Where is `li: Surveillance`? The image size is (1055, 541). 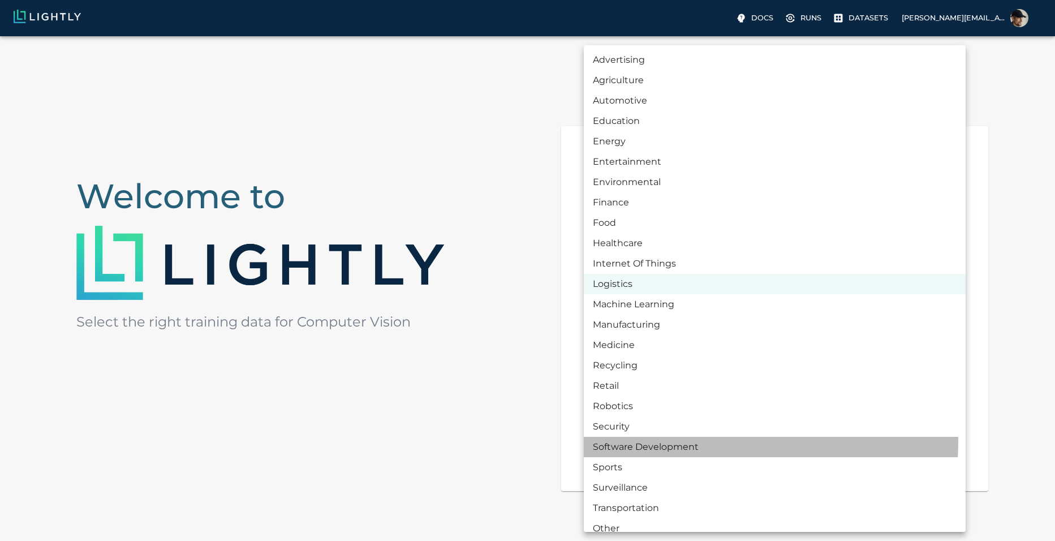
li: Surveillance is located at coordinates (775, 488).